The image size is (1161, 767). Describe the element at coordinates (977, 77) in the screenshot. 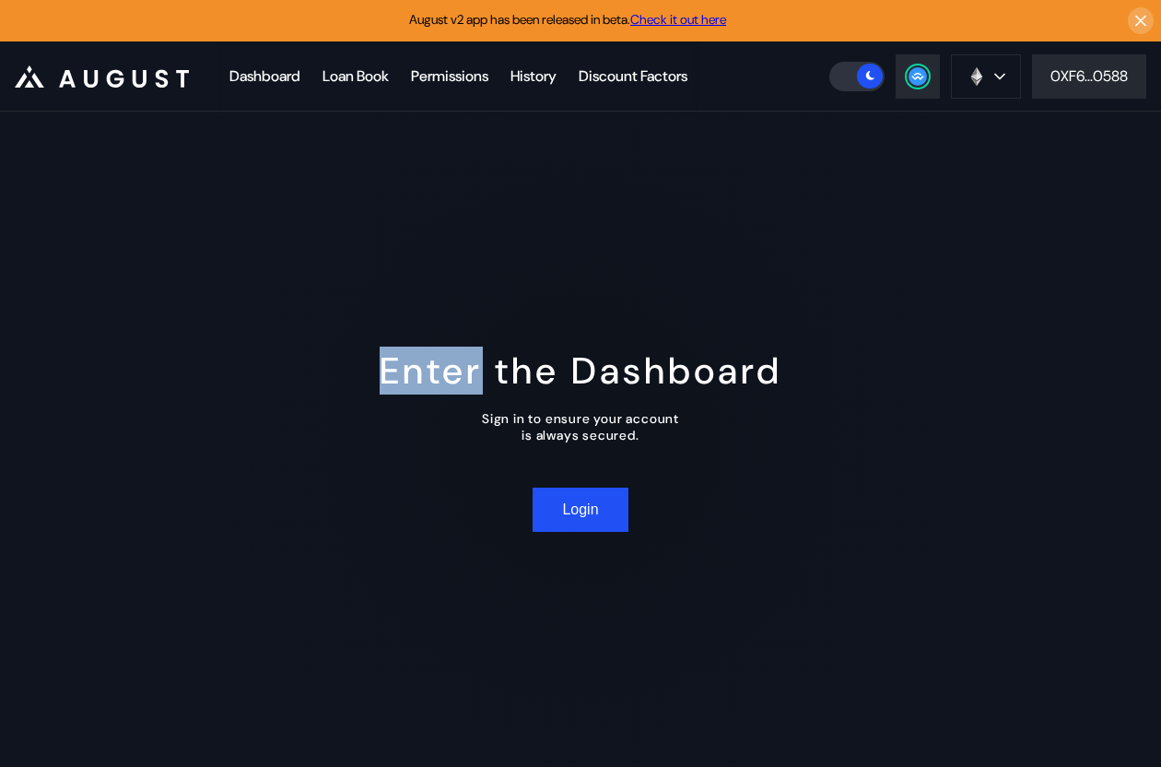

I see `img: chain logo` at that location.